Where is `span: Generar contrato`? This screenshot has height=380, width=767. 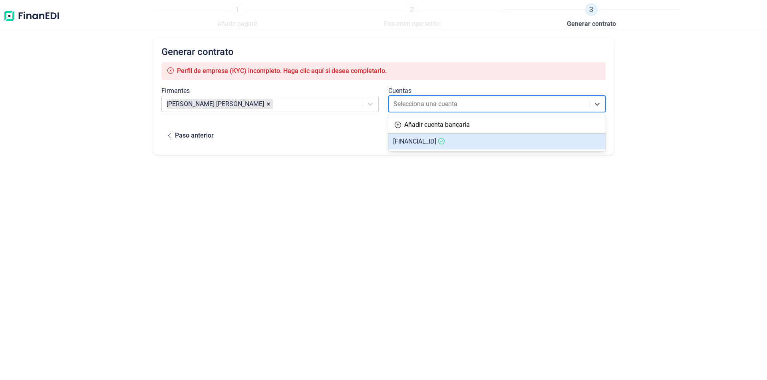
span: Generar contrato is located at coordinates (591, 24).